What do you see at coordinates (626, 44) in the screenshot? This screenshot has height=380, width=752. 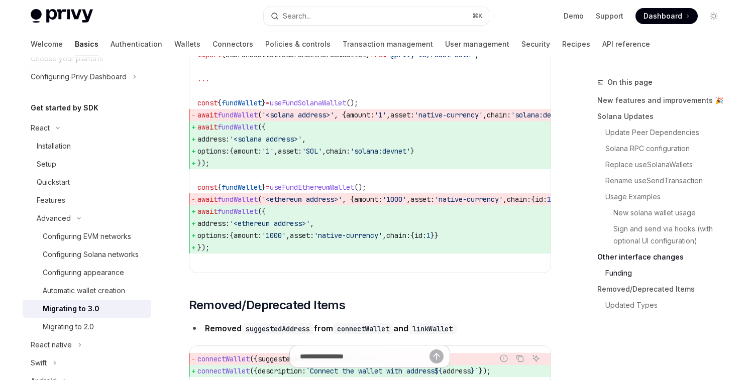 I see `a: API reference` at bounding box center [626, 44].